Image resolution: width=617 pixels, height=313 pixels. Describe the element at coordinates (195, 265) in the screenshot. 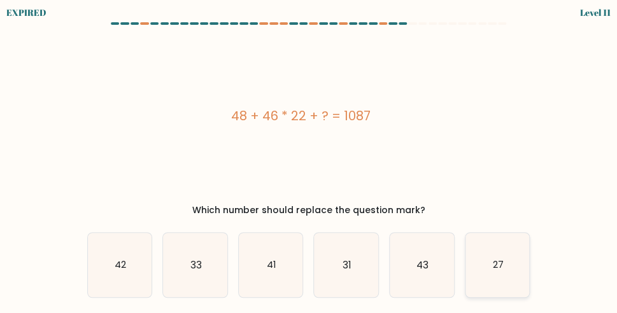

I see `text: 33` at that location.